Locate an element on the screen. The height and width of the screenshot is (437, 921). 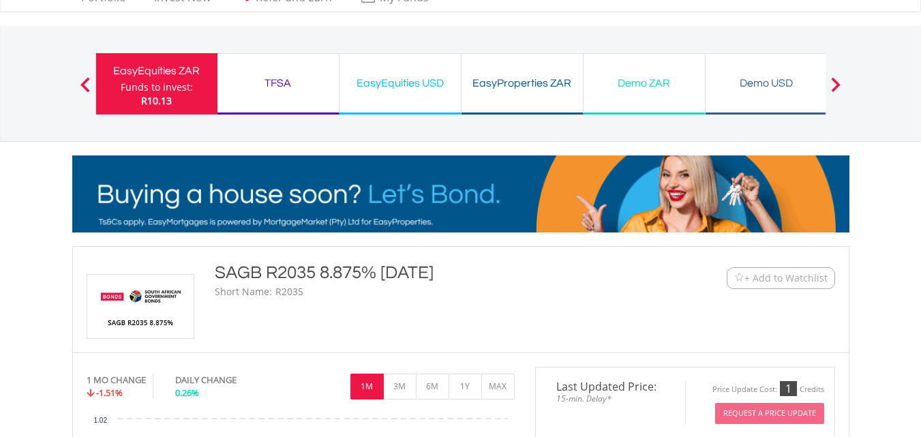
div: EasyEquities ZAR is located at coordinates (157, 71).